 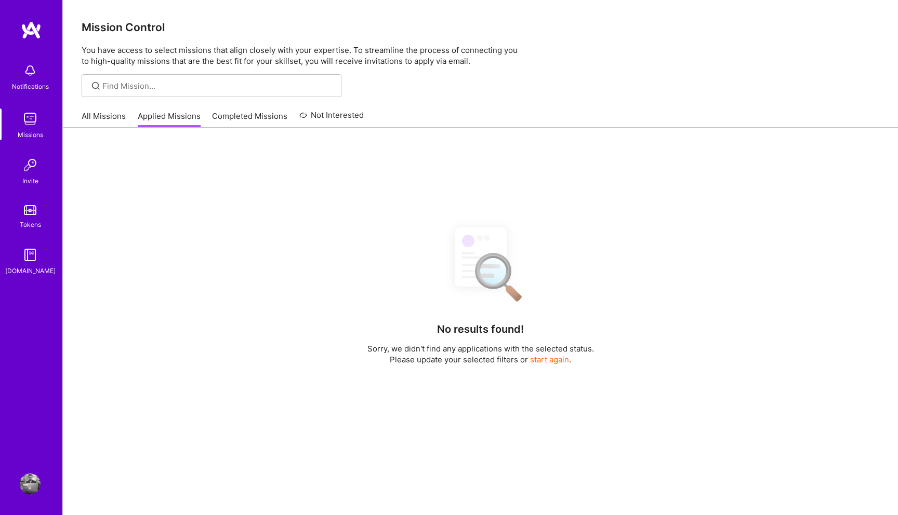 I want to click on img: teamwork, so click(x=30, y=119).